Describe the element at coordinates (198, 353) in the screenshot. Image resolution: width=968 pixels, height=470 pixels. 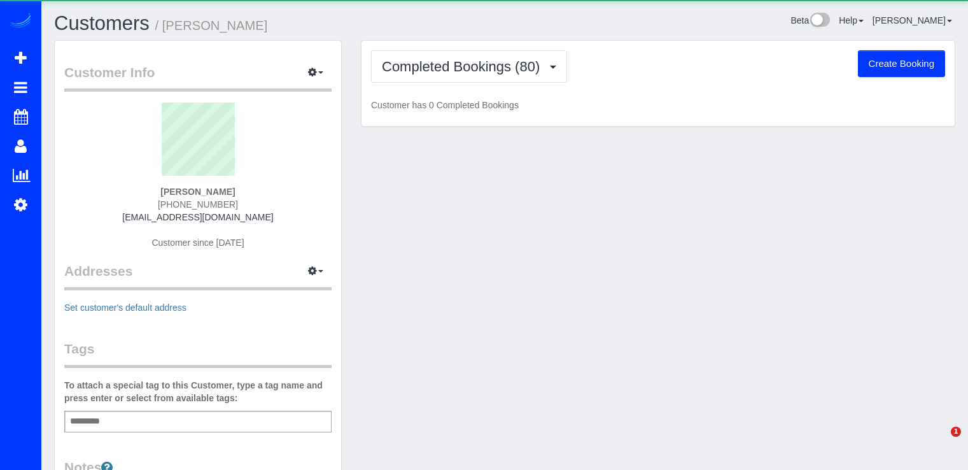
I see `legend: Tags` at that location.